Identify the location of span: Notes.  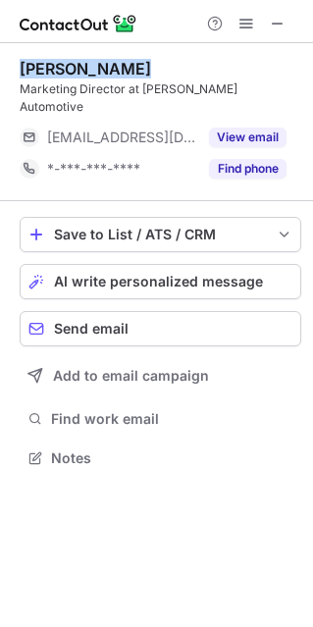
(172, 458).